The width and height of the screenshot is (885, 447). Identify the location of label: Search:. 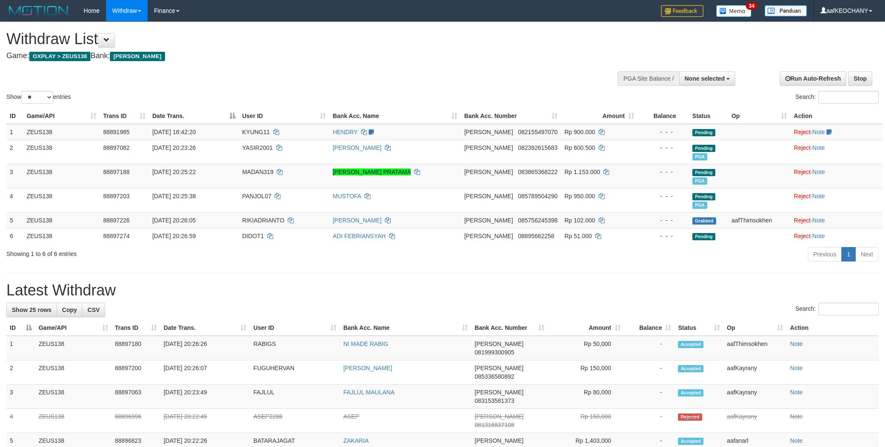
(837, 309).